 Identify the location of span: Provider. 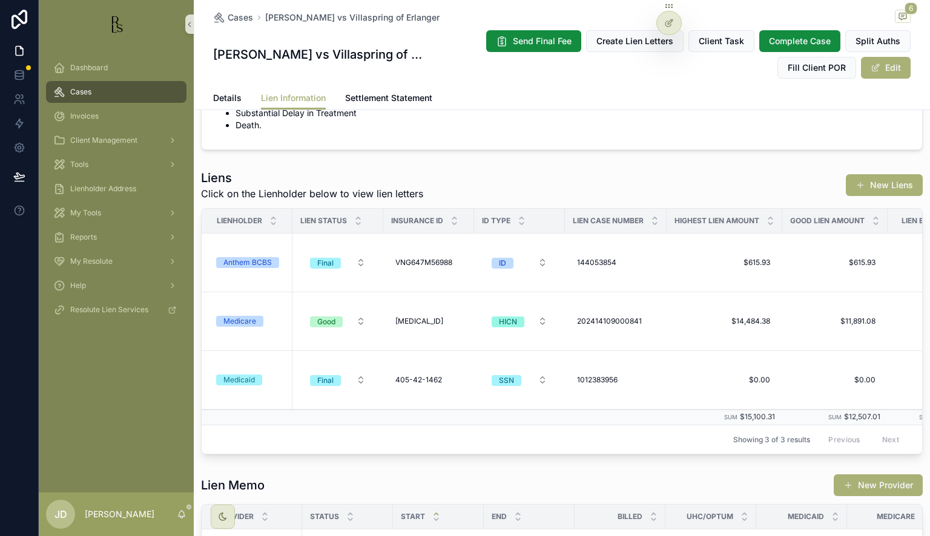
(235, 517).